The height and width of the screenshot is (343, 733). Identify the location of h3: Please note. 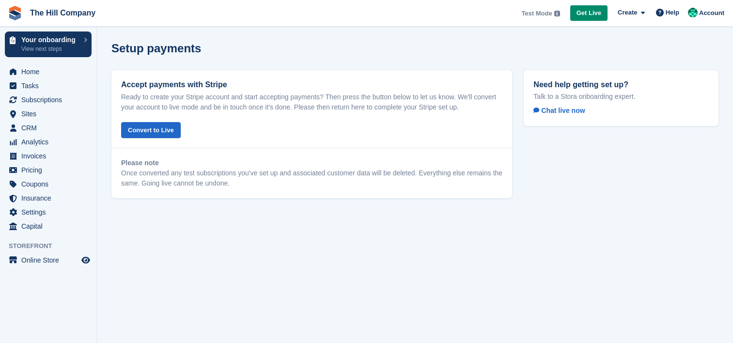
(311, 163).